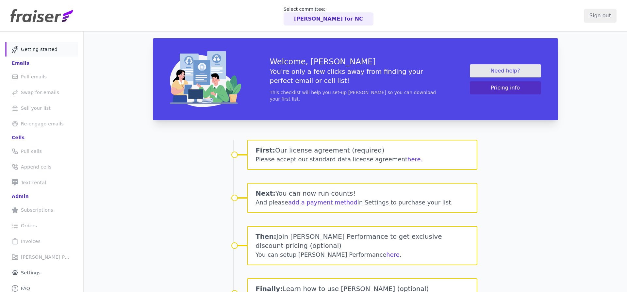  What do you see at coordinates (20, 196) in the screenshot?
I see `div: Admin` at bounding box center [20, 196].